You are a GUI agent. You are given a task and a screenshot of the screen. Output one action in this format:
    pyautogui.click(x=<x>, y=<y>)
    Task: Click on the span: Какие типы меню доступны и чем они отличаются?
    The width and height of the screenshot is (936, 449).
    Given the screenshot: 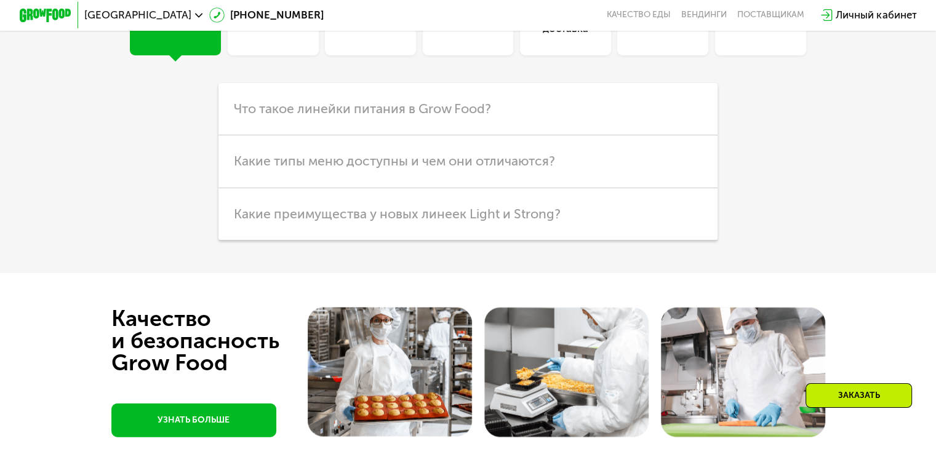 What is the action you would take?
    pyautogui.click(x=395, y=161)
    